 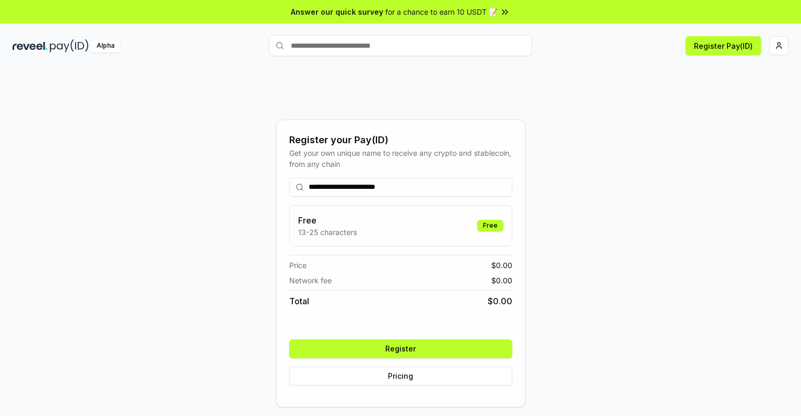 What do you see at coordinates (69, 46) in the screenshot?
I see `img: pay_id` at bounding box center [69, 46].